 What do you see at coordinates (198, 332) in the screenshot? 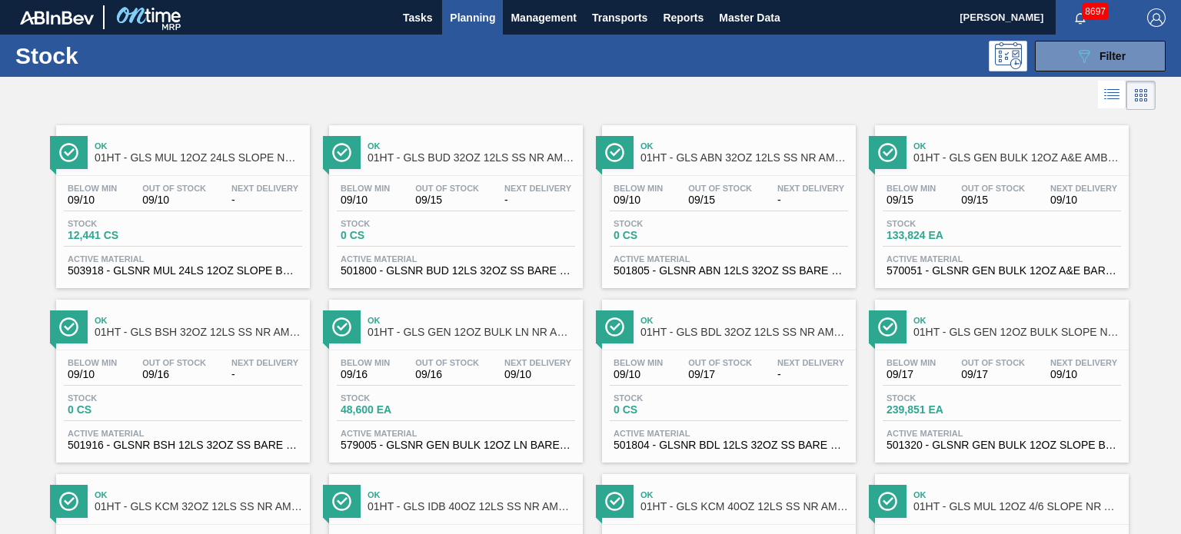
I see `span: 01HT - GLS BSH 32OZ 12LS SS NR AMBER LS` at bounding box center [198, 332].